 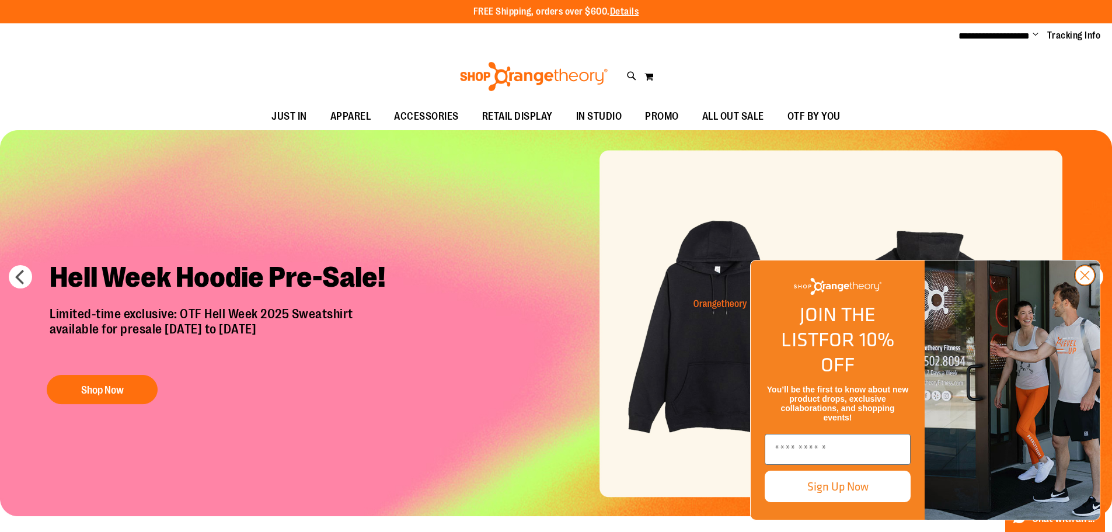 What do you see at coordinates (223, 330) in the screenshot?
I see `a: Hell Week Hoodie Pre-Sale! Limited-time exclusive: OTF Hell Week 2025 Sweatshirtavailable for pre...` at bounding box center [223, 330].